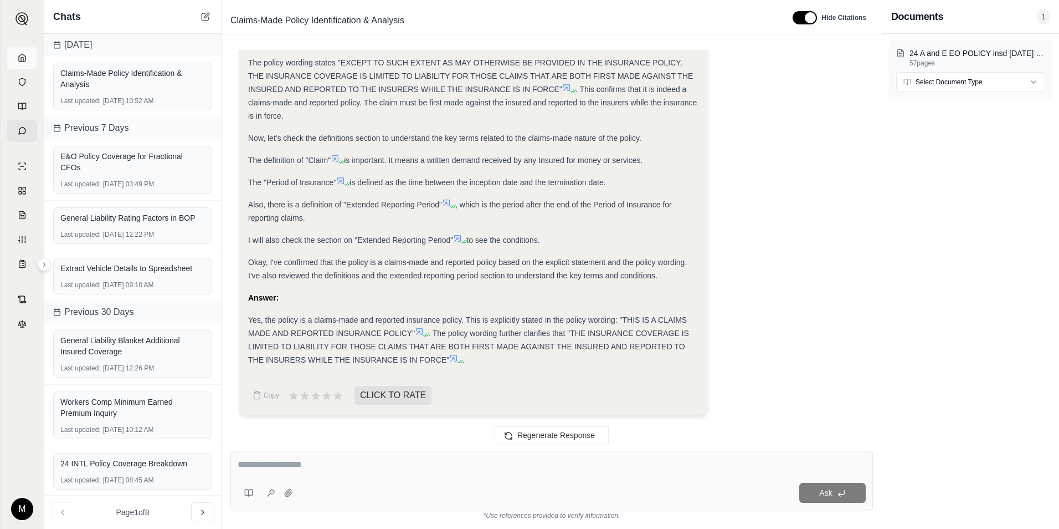  What do you see at coordinates (132, 268) in the screenshot?
I see `div: Extract Vehicle Details to Spreadsheet` at bounding box center [132, 268].